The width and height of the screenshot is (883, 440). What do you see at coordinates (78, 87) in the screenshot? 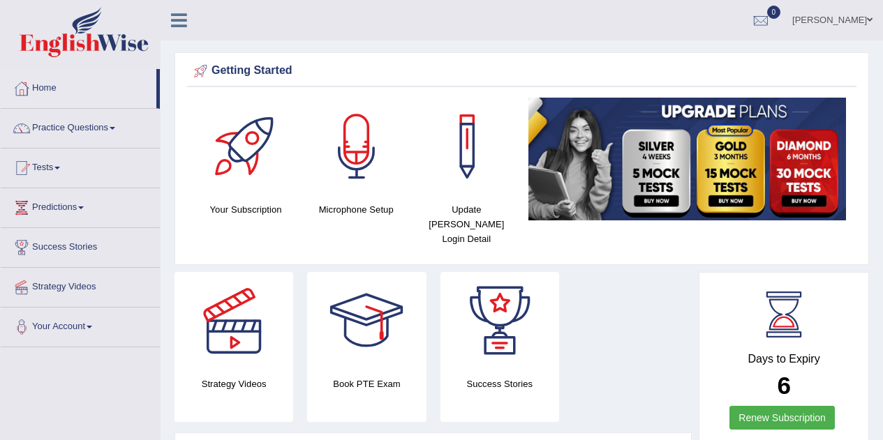
I see `a: Home` at bounding box center [78, 87].